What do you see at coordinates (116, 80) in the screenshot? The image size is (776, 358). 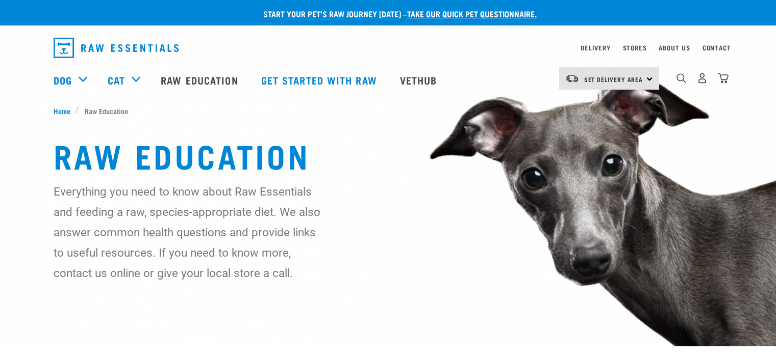 I see `a: Cat` at bounding box center [116, 80].